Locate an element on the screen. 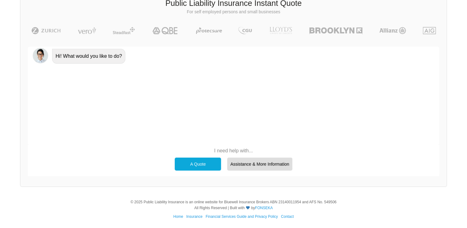  a: Contact is located at coordinates (287, 216).